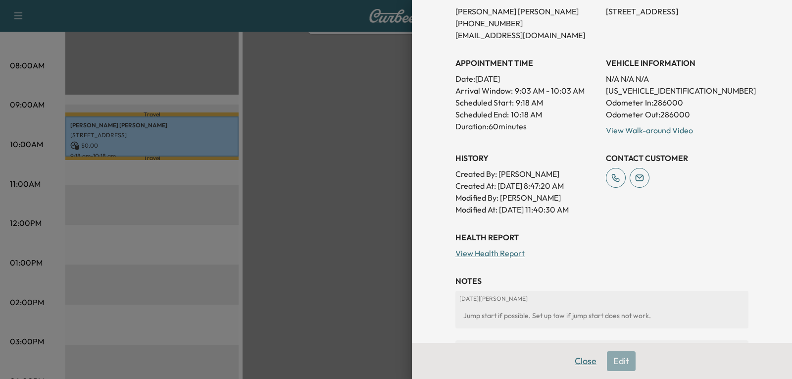  What do you see at coordinates (677, 79) in the screenshot?
I see `p: N/A N/A N/A` at bounding box center [677, 79].